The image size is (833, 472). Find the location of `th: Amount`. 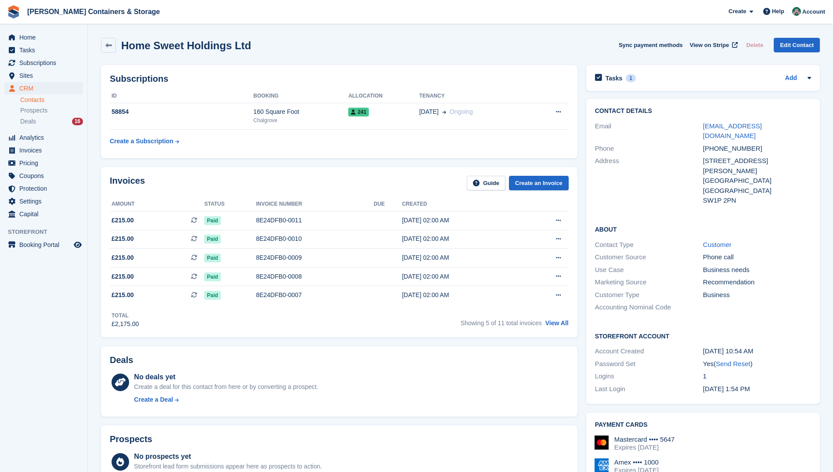

th: Amount is located at coordinates (157, 204).